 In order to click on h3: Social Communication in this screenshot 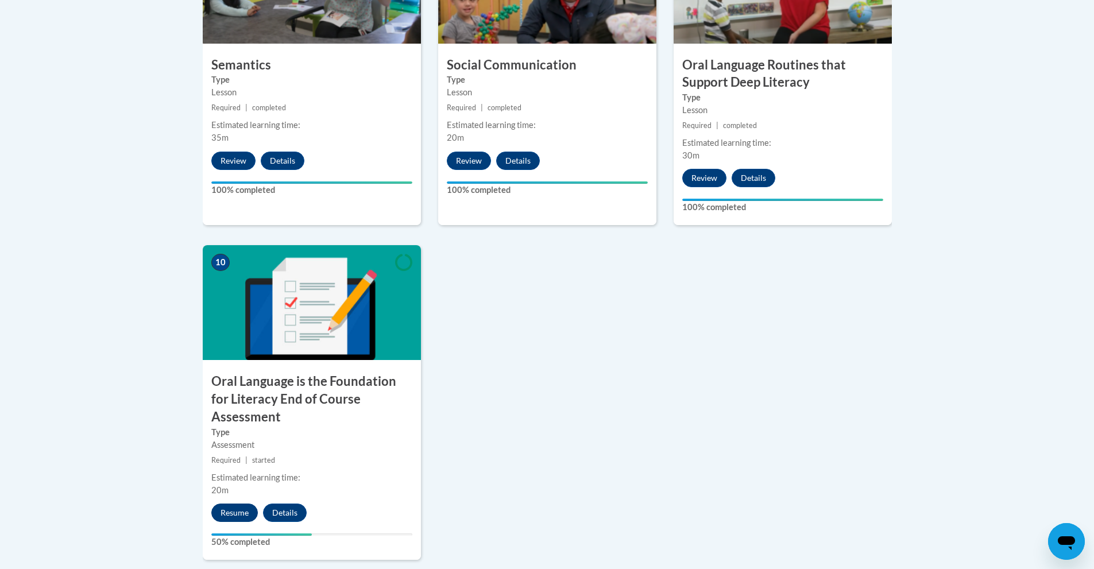, I will do `click(547, 65)`.